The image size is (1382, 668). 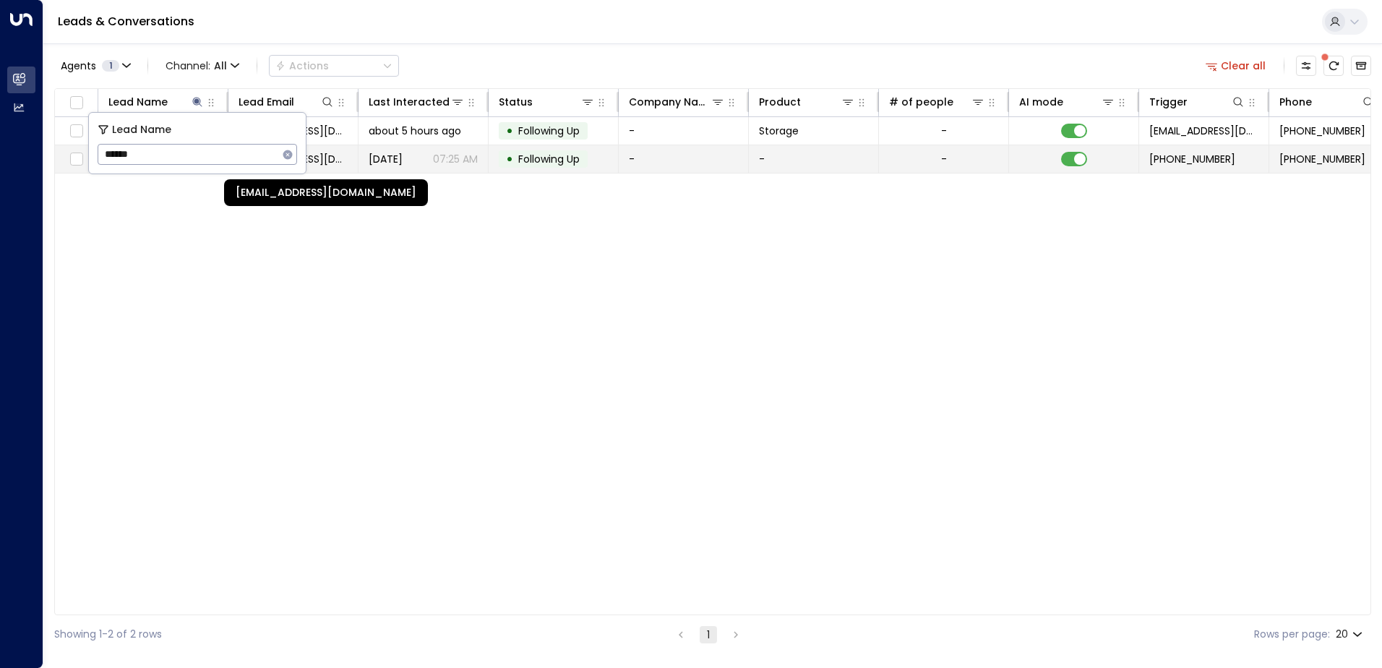 I want to click on span: 1, so click(x=111, y=66).